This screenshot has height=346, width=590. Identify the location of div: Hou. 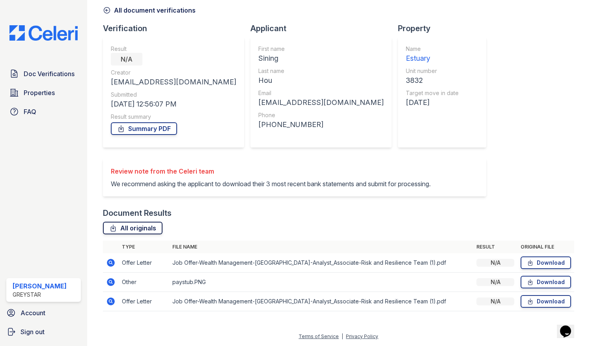
(321, 80).